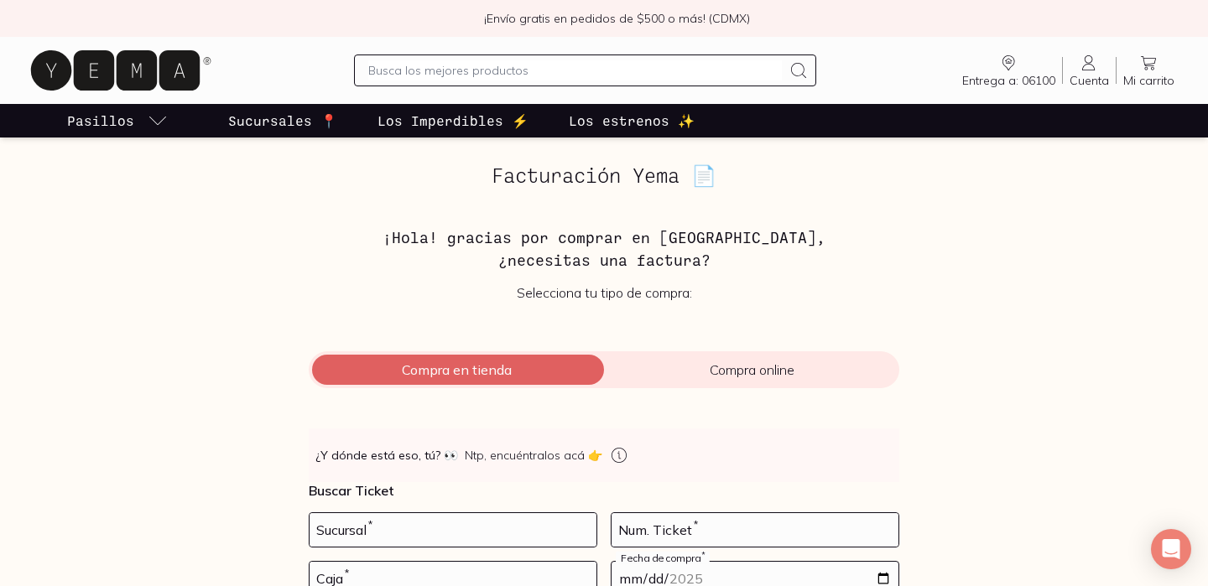 This screenshot has width=1208, height=586. What do you see at coordinates (1171, 549) in the screenshot?
I see `div: Open Intercom Messenger` at bounding box center [1171, 549].